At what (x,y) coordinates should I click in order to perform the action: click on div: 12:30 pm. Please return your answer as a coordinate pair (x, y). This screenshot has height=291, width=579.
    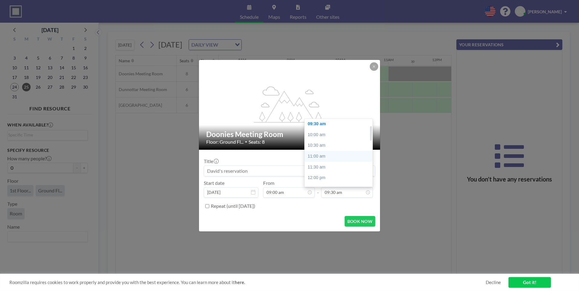
    Looking at the image, I should click on (340, 189).